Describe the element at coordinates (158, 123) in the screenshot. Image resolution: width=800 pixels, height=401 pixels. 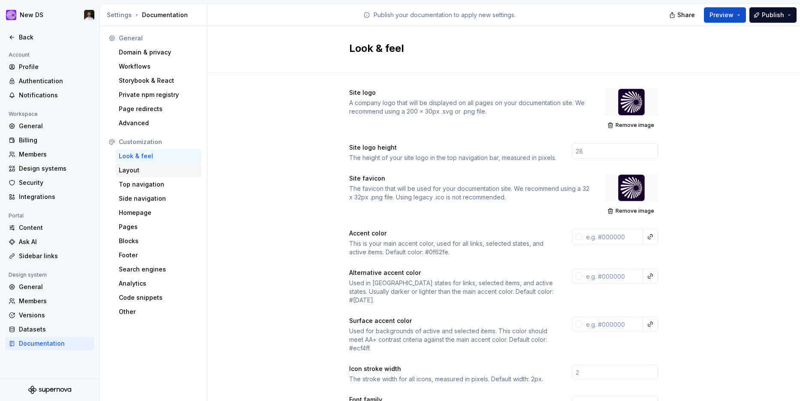
I see `a: Advanced` at that location.